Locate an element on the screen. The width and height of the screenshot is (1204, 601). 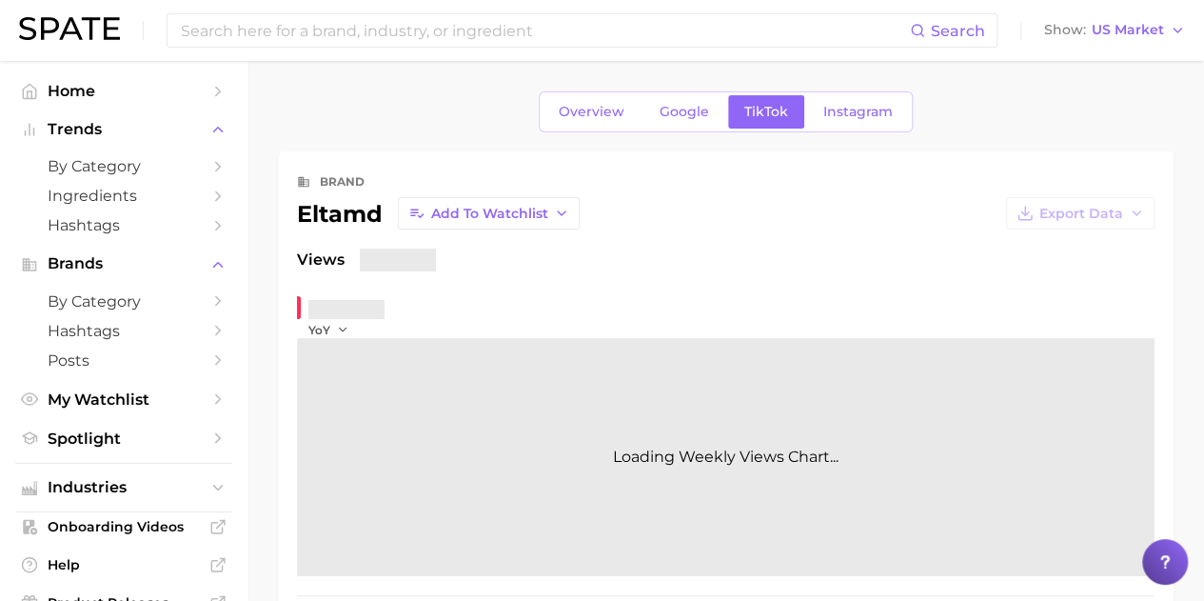
span: US Market is located at coordinates (1128, 30).